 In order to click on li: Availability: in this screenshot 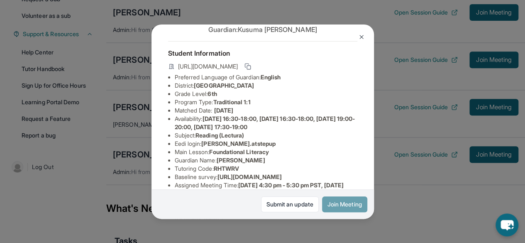, I will do `click(266, 123)`.